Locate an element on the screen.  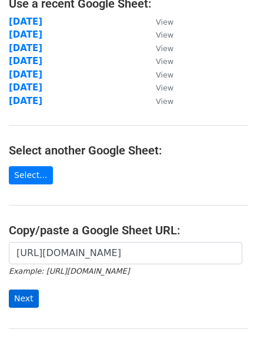
a: Select... is located at coordinates (31, 175).